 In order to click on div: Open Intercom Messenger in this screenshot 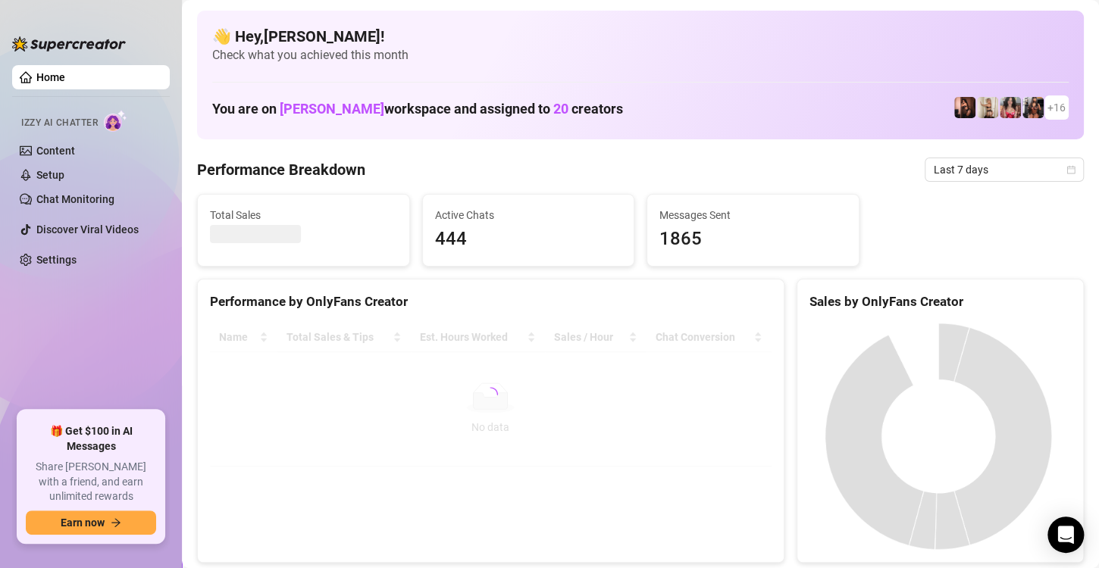, I will do `click(1066, 535)`.